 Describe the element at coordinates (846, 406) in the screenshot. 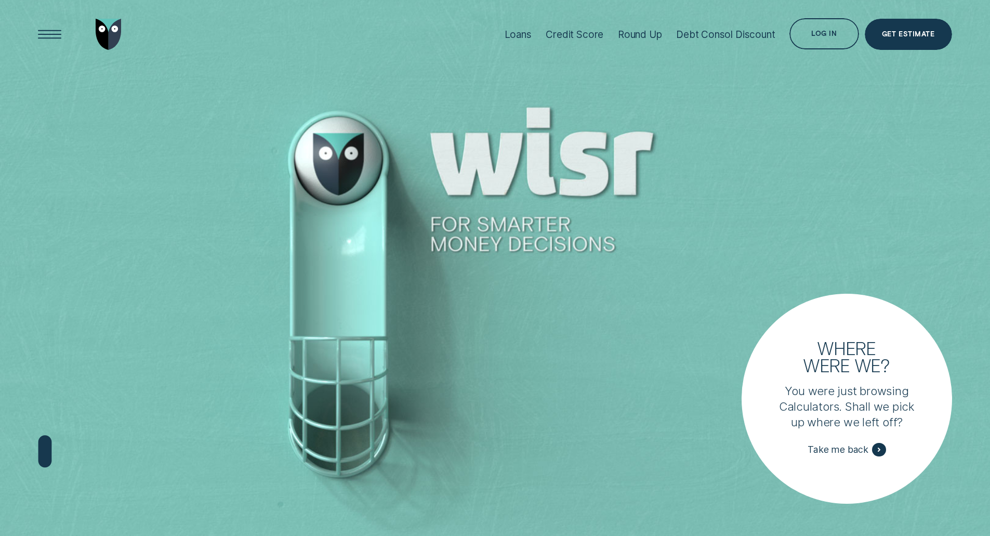

I see `p: You were just browsing Calculators. Shall we pick up where we left off?` at that location.